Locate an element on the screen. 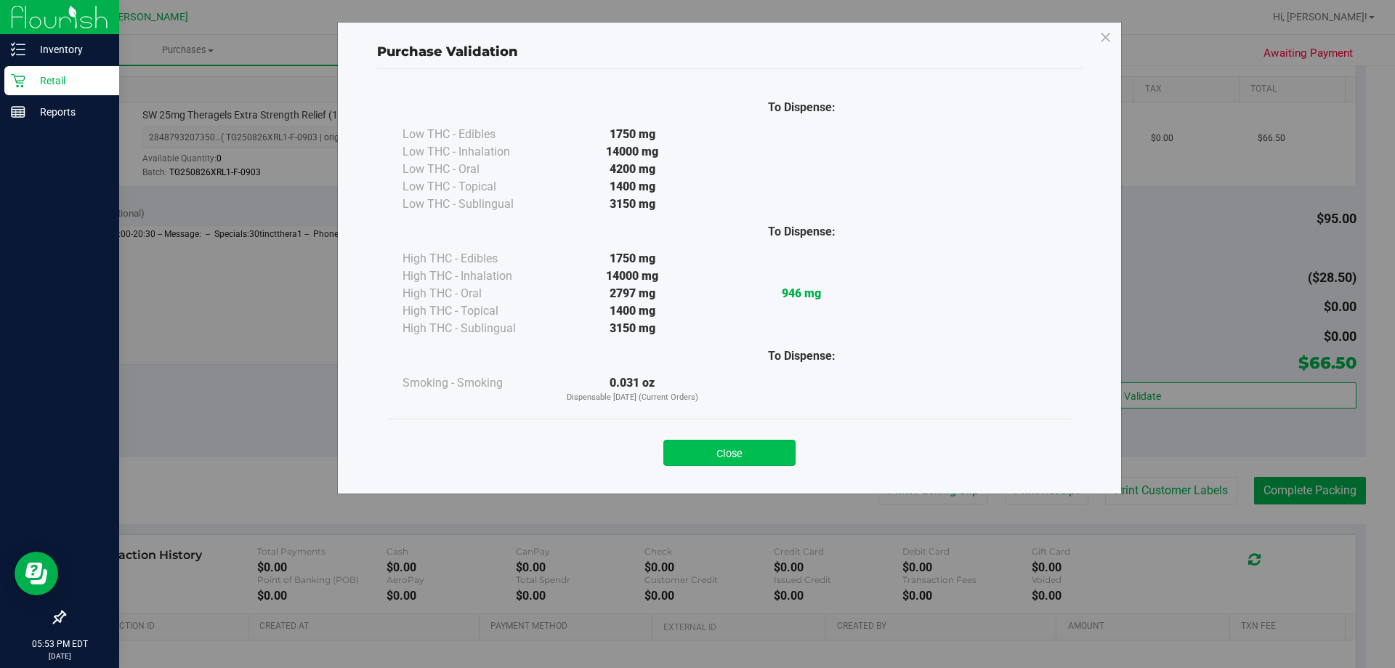  p: 05:53 PM EDT is located at coordinates (60, 644).